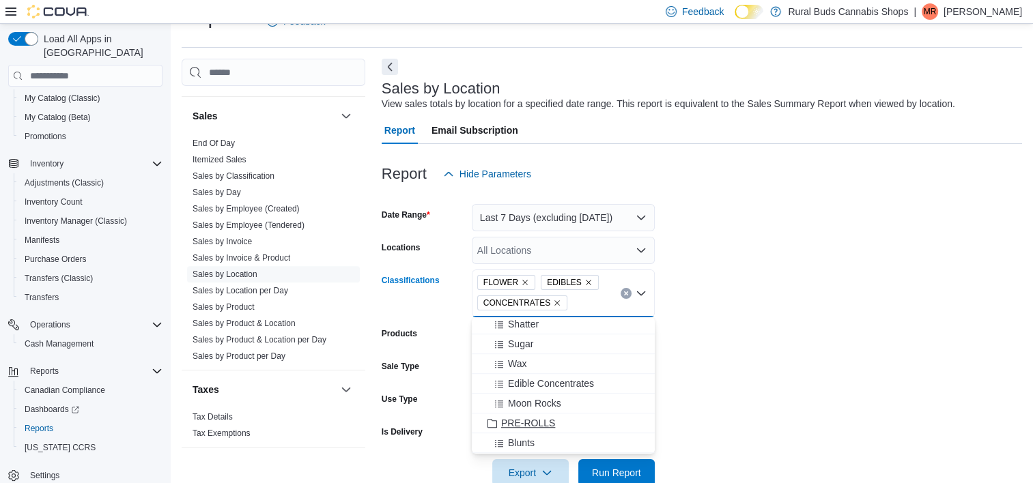  I want to click on label: Sale Type, so click(400, 367).